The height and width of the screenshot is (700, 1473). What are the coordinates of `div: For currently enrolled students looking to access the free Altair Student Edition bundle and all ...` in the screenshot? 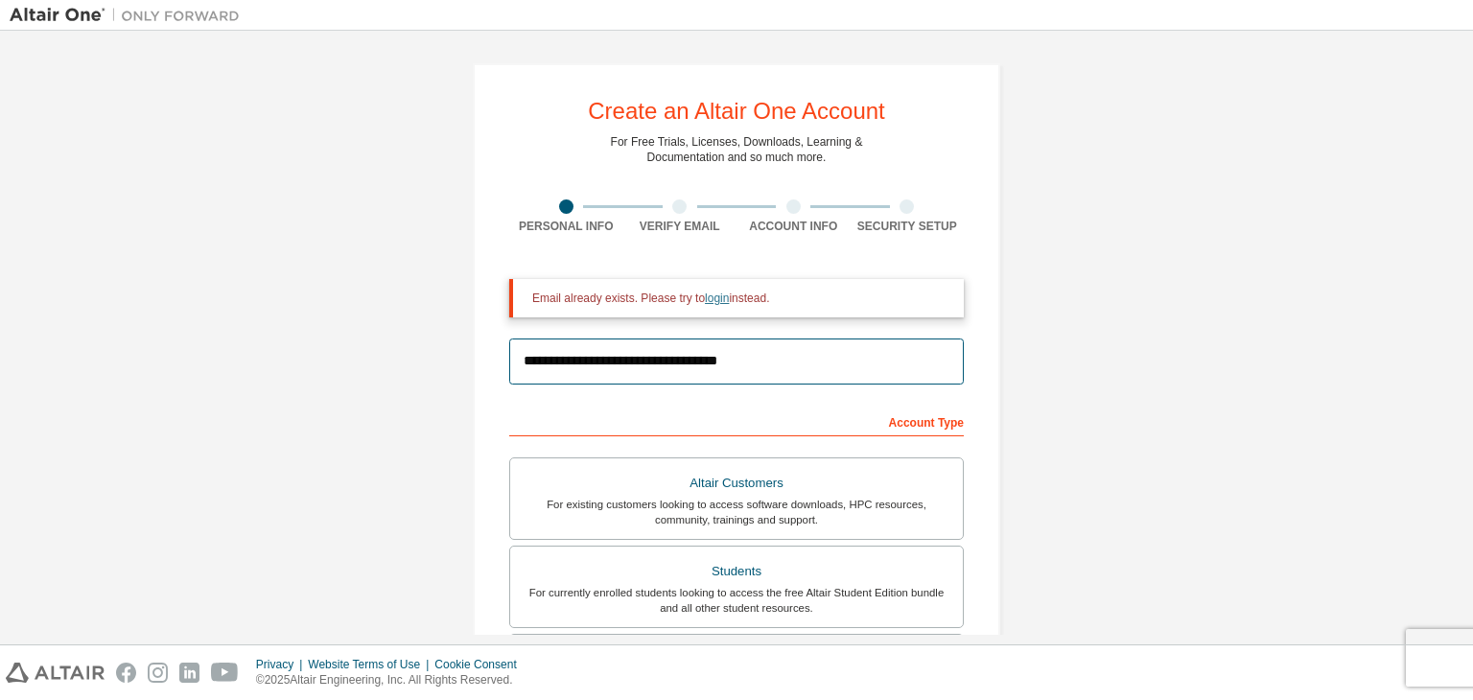 It's located at (737, 600).